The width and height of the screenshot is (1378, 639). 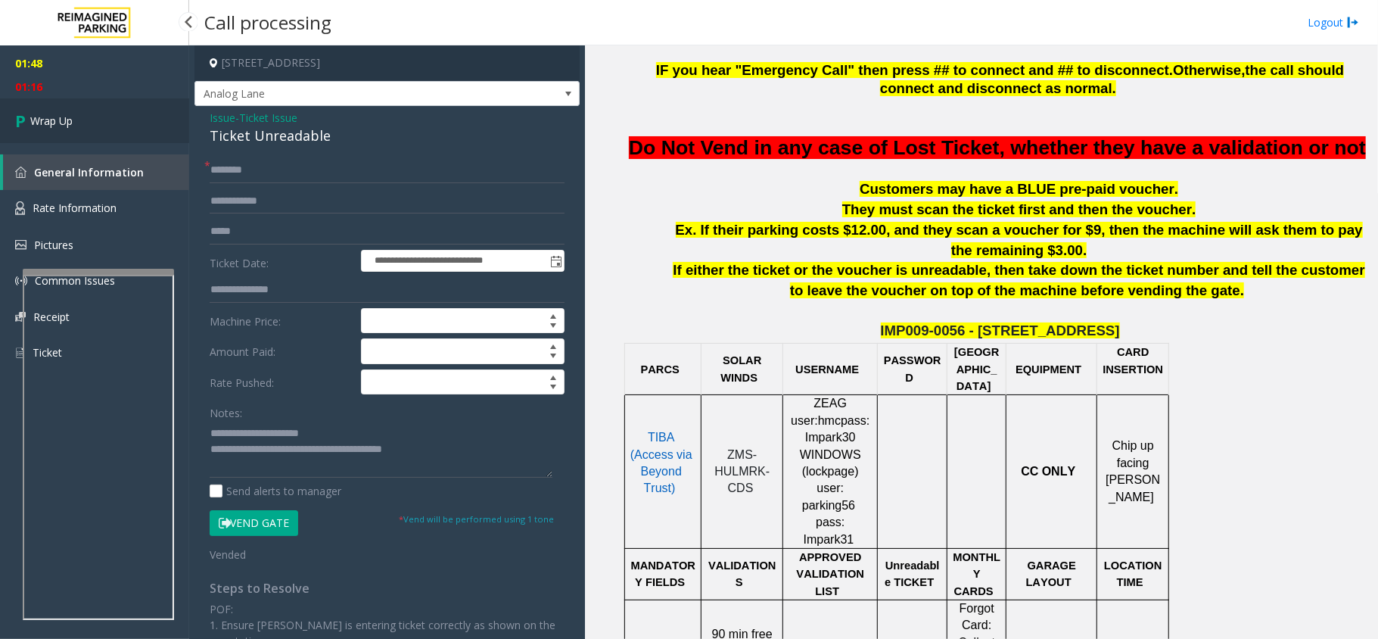 What do you see at coordinates (387, 588) in the screenshot?
I see `h4: Steps to Resolve` at bounding box center [387, 588].